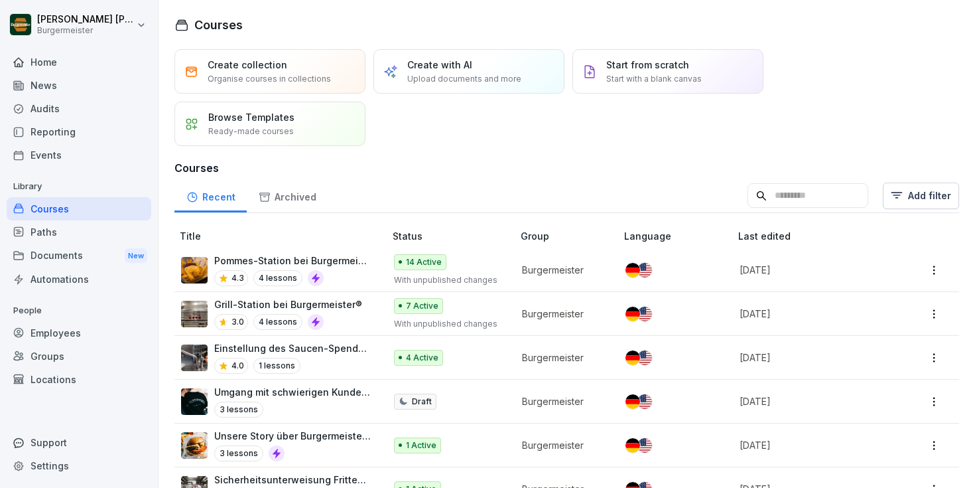 This screenshot has height=488, width=975. What do you see at coordinates (79, 186) in the screenshot?
I see `p: Library` at bounding box center [79, 186].